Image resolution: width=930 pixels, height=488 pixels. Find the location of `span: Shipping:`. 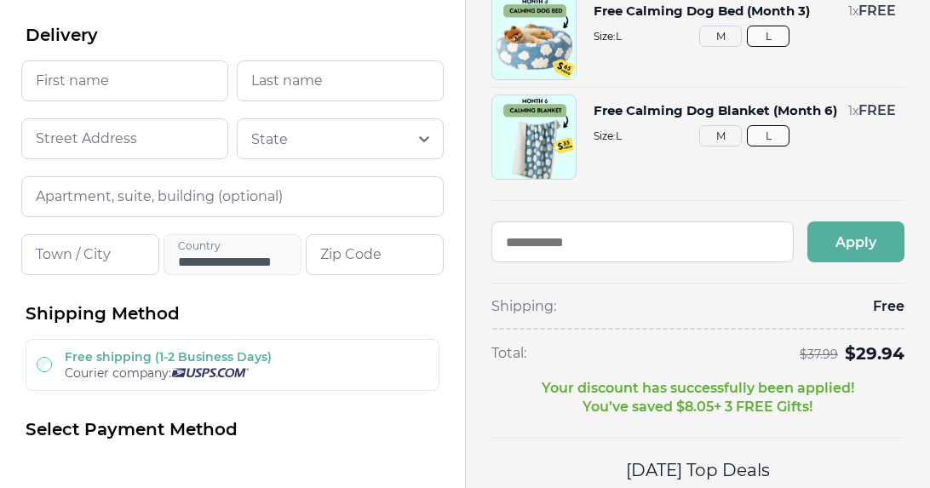

span: Shipping: is located at coordinates (524, 307).